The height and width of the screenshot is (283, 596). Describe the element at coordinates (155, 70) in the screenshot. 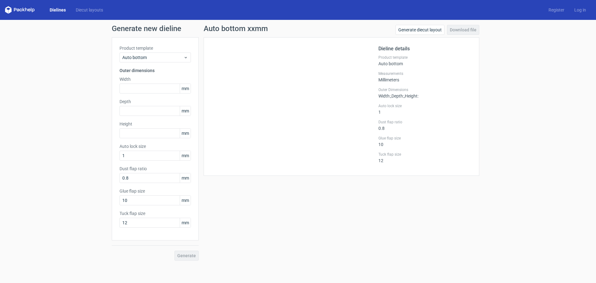

I see `h3: Outer dimensions` at that location.